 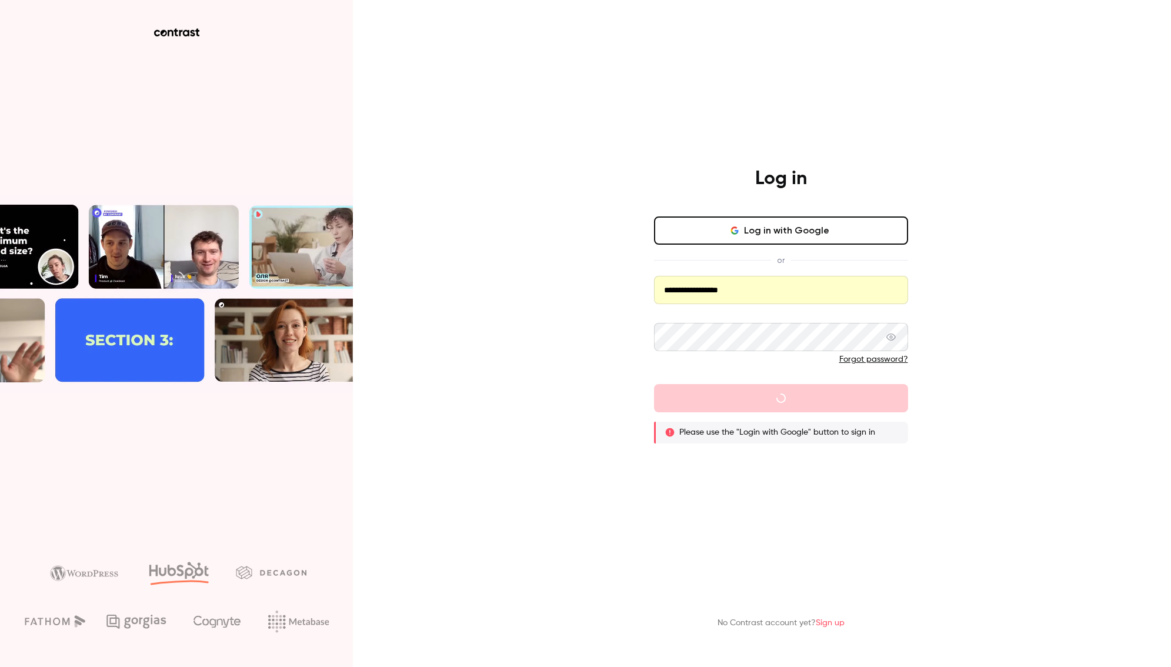 What do you see at coordinates (777, 432) in the screenshot?
I see `p: Please use the "Login with Google" button to sign in` at bounding box center [777, 432].